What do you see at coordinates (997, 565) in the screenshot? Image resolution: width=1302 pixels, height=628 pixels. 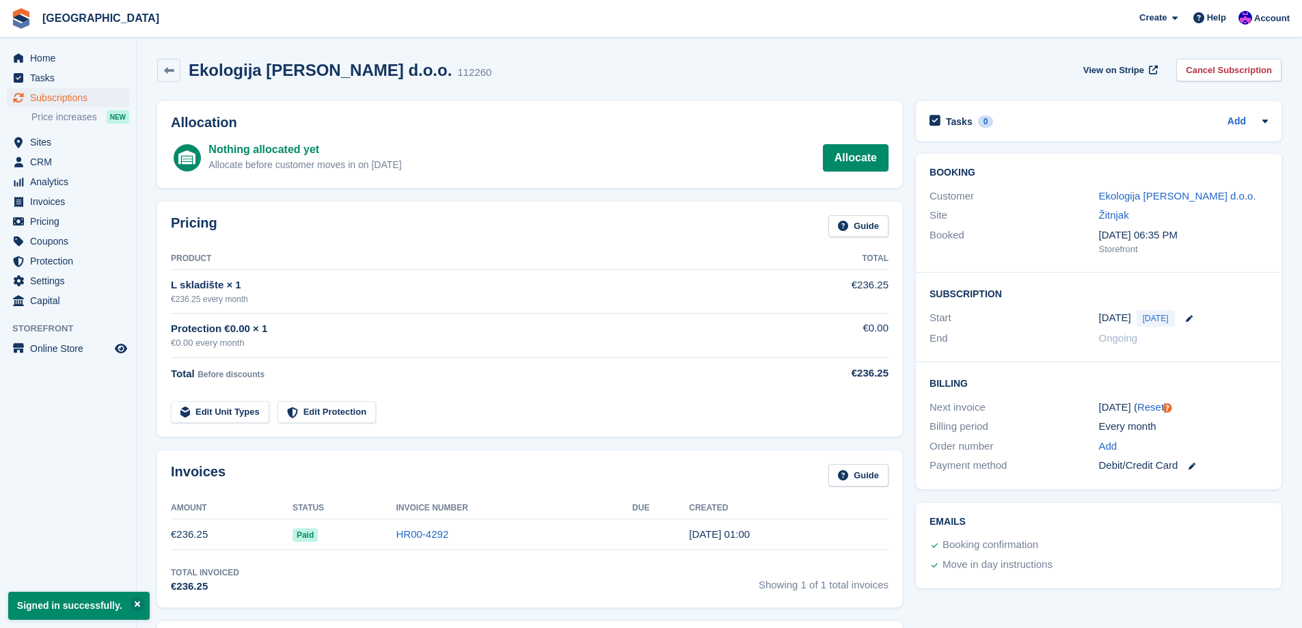 I see `div: Move in day instructions` at bounding box center [997, 565].